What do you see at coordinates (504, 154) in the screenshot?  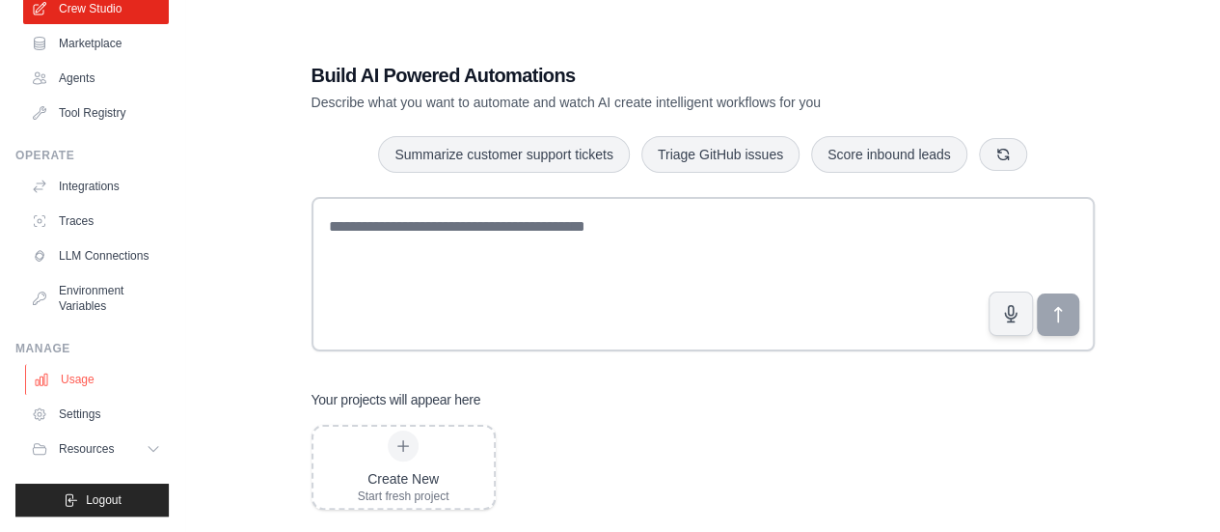 I see `button: Summarize customer support tickets` at bounding box center [504, 154].